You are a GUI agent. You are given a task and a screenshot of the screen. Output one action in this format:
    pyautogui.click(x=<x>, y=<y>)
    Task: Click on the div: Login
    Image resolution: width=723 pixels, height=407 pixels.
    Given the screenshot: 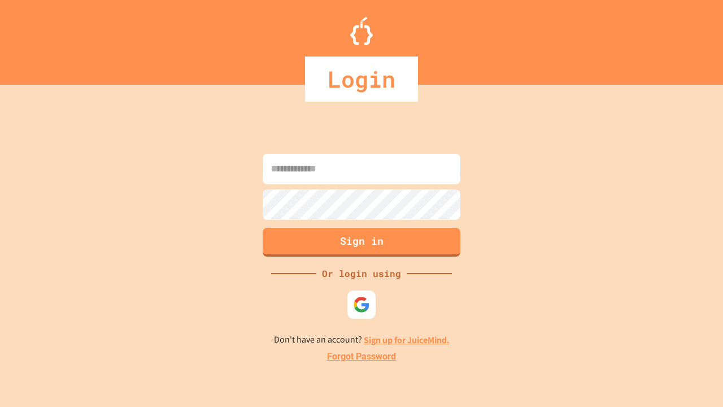 What is the action you would take?
    pyautogui.click(x=361, y=79)
    